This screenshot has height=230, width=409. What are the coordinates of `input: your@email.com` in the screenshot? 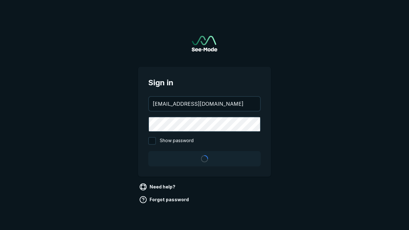 It's located at (204, 104).